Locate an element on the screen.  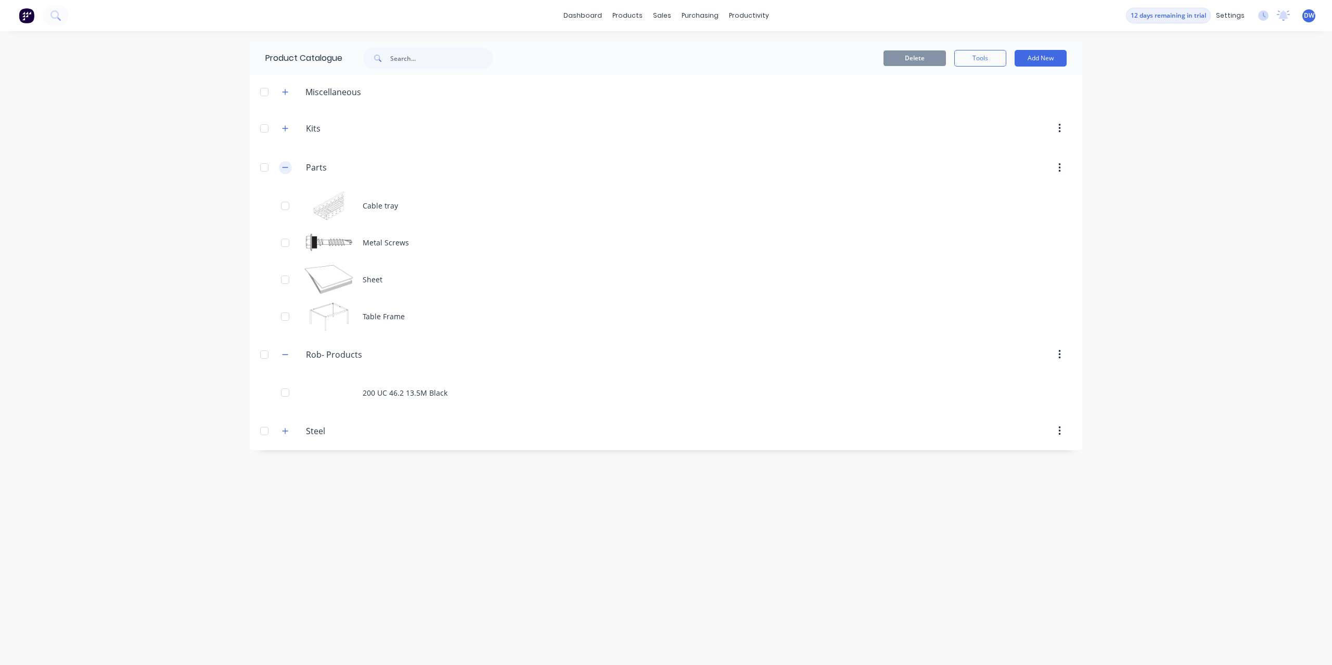
img: Factory is located at coordinates (27, 16).